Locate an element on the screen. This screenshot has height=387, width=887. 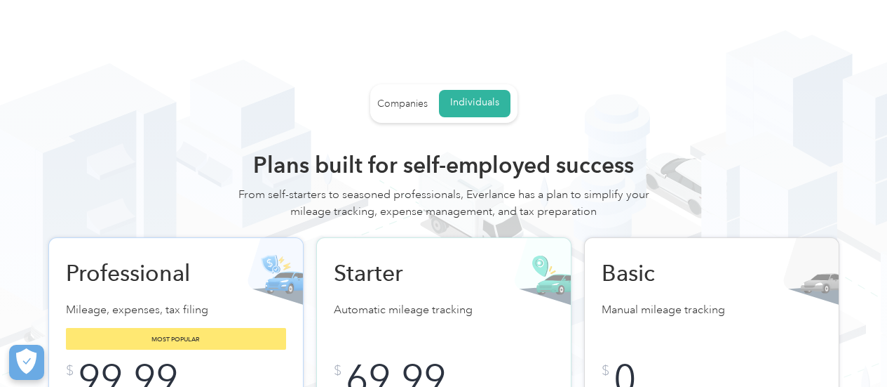
h2: Professional is located at coordinates (140, 273).